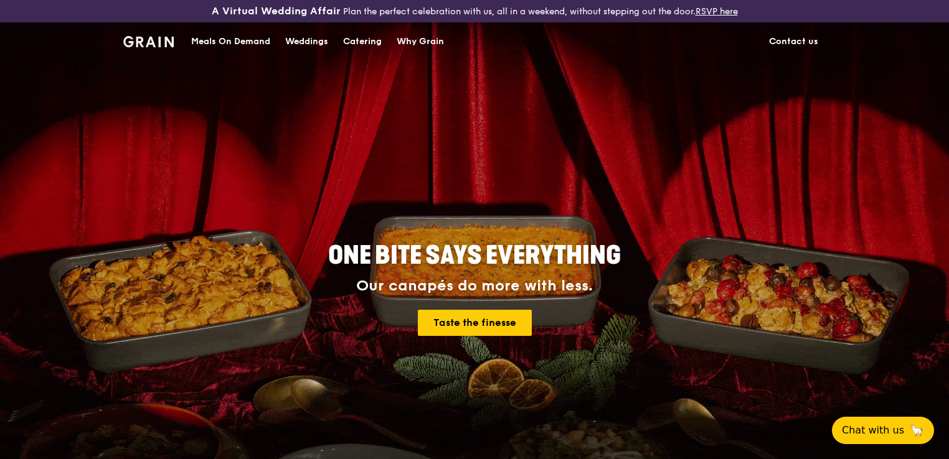 This screenshot has width=949, height=459. I want to click on a: Why Grain, so click(420, 42).